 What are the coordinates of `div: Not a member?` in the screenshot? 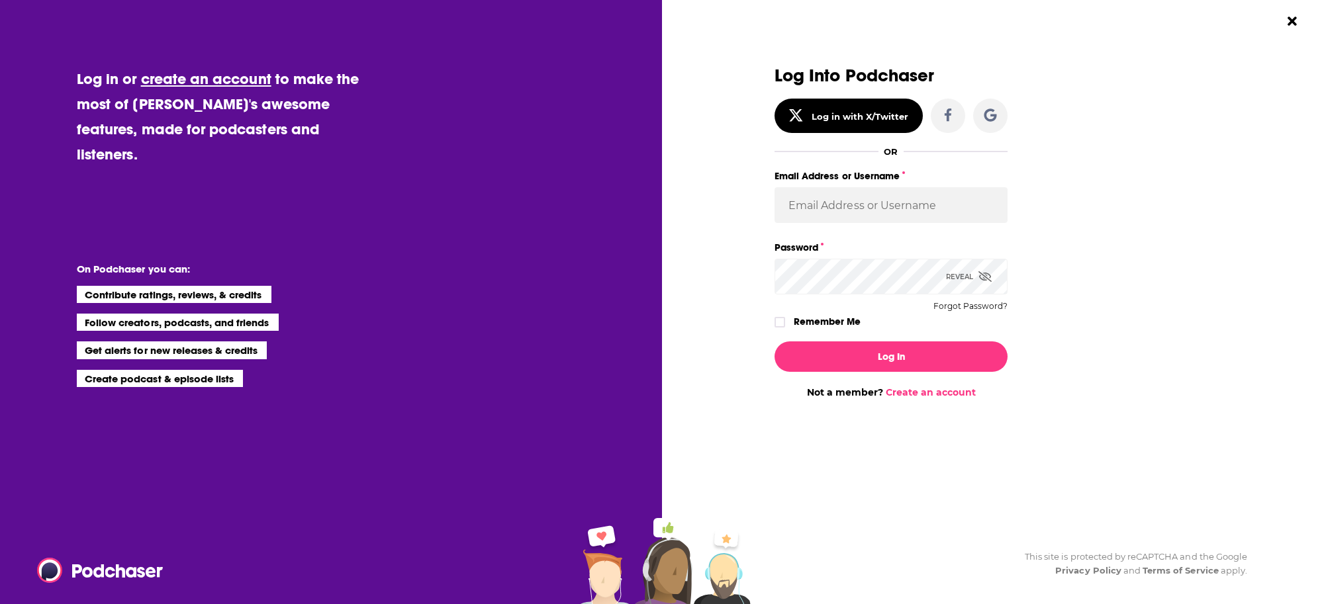 It's located at (891, 392).